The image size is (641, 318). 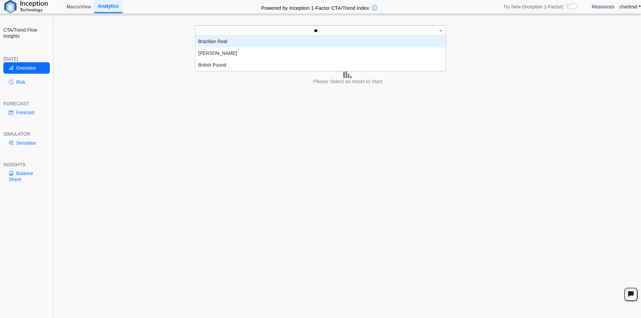 What do you see at coordinates (347, 55) in the screenshot?
I see `h5: Positioning data updated at previous day close; Price and Flow estimates updated intraday (15-min...` at bounding box center [347, 55].